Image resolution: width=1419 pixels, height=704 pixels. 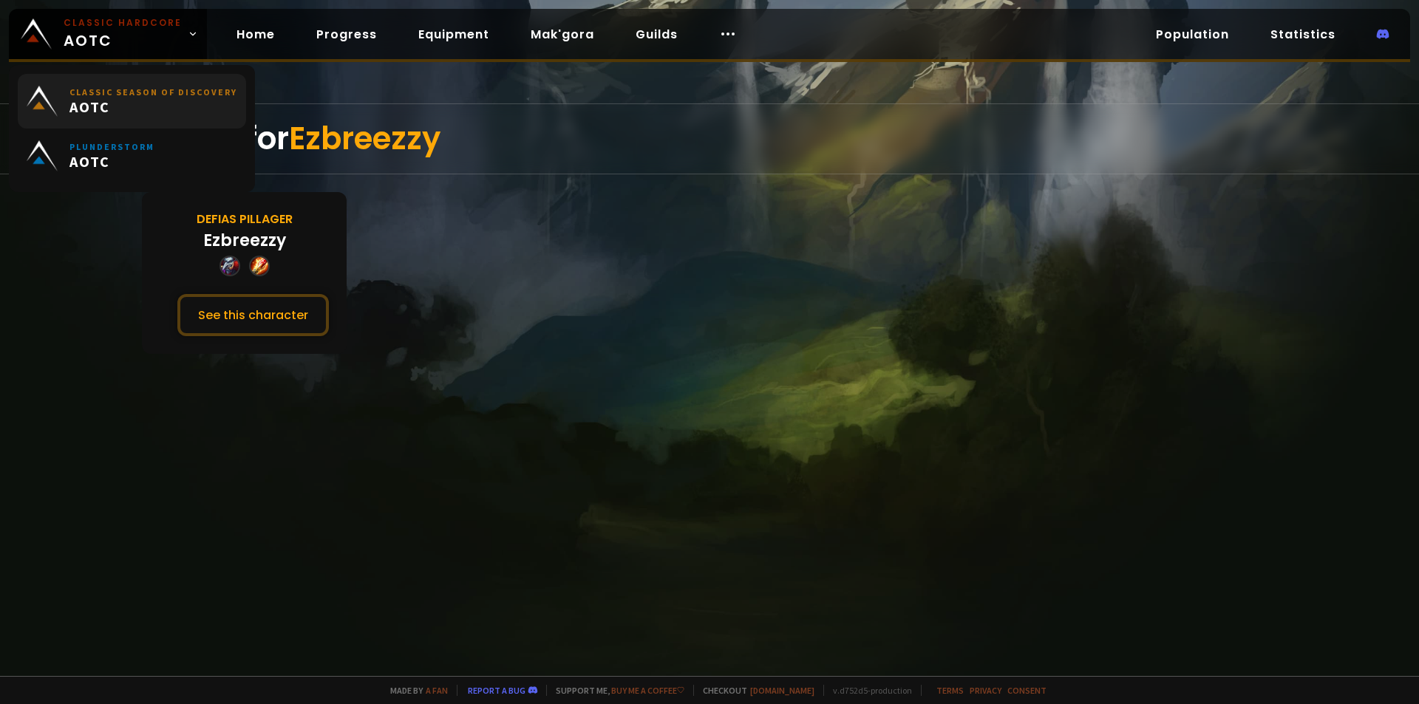 I want to click on a: Mak'gora, so click(x=562, y=34).